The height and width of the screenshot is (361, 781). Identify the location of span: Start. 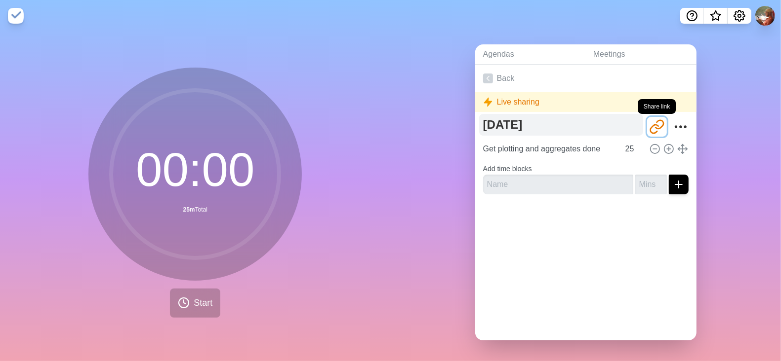
(203, 303).